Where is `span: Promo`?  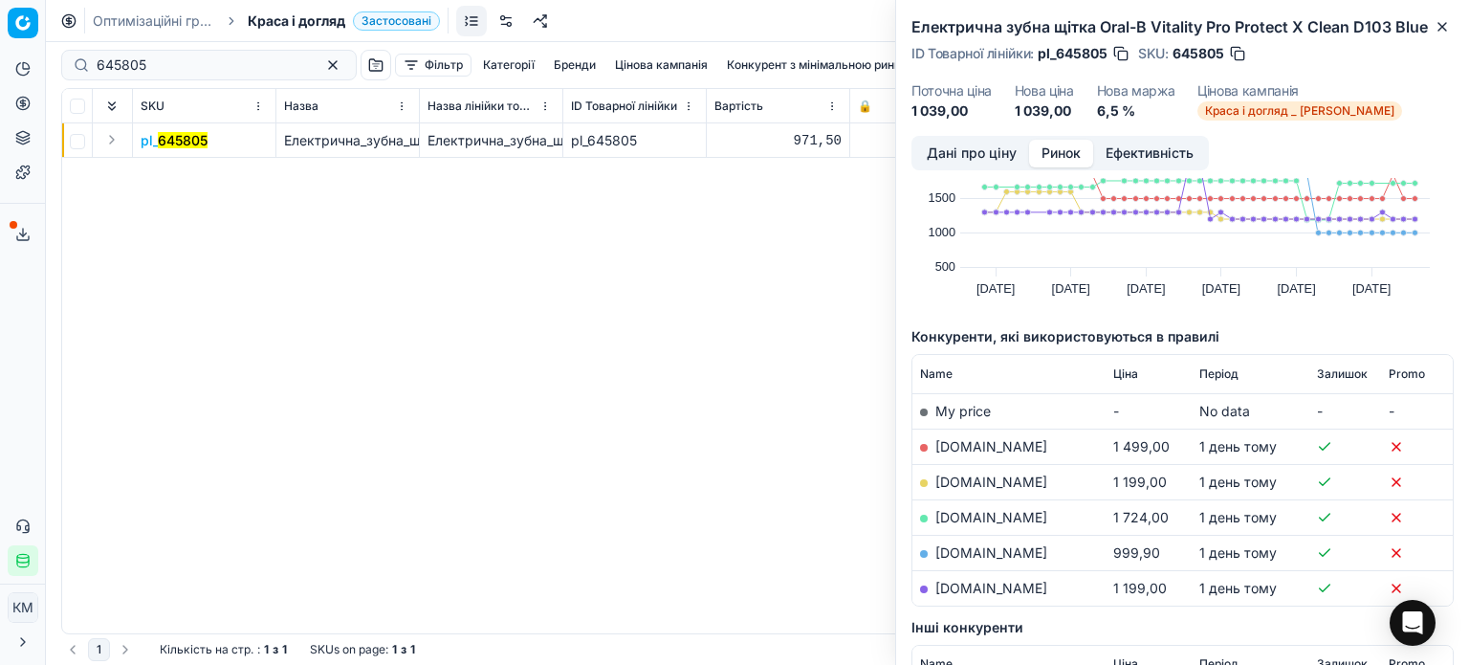 span: Promo is located at coordinates (1407, 374).